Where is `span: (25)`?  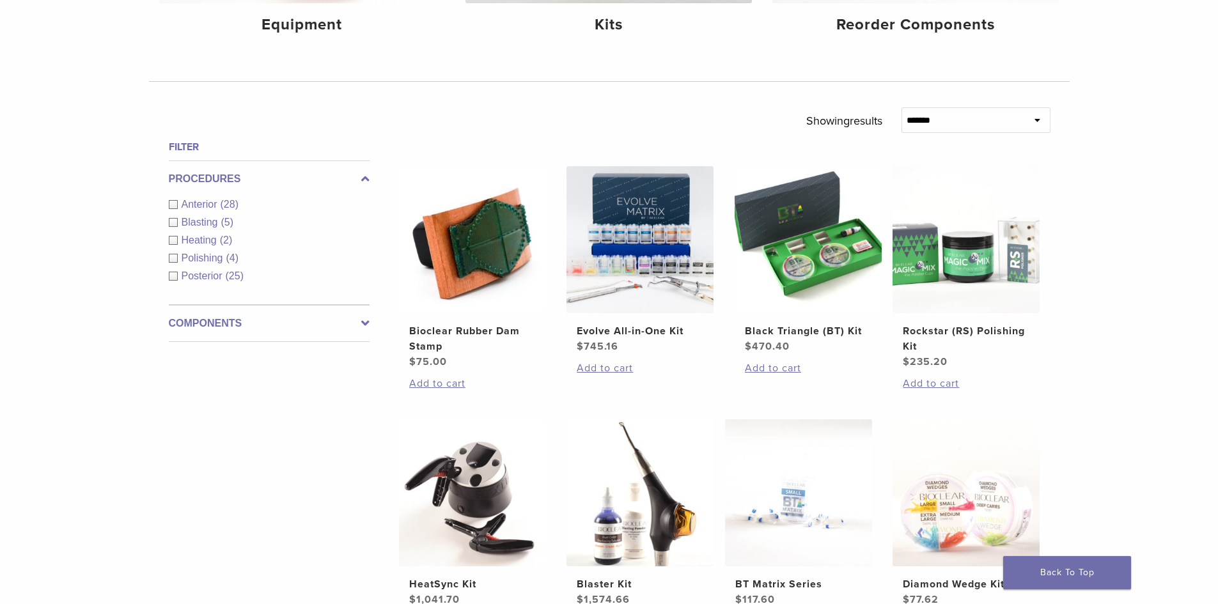
span: (25) is located at coordinates (235, 276).